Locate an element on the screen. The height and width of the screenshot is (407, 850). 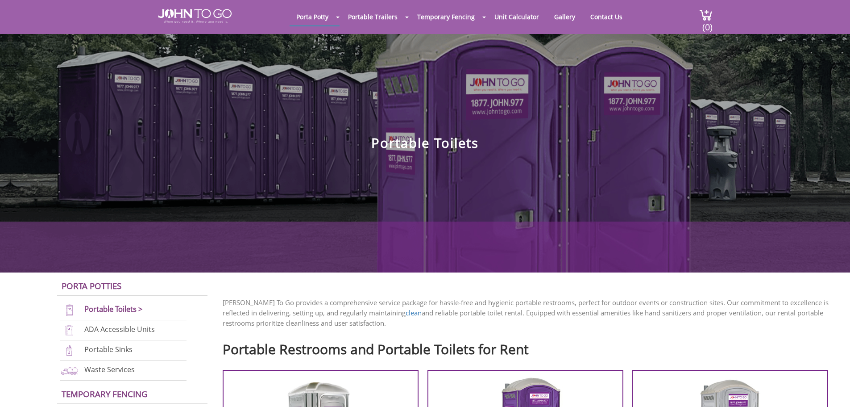
a: ADA Accessible Units is located at coordinates (120, 329).